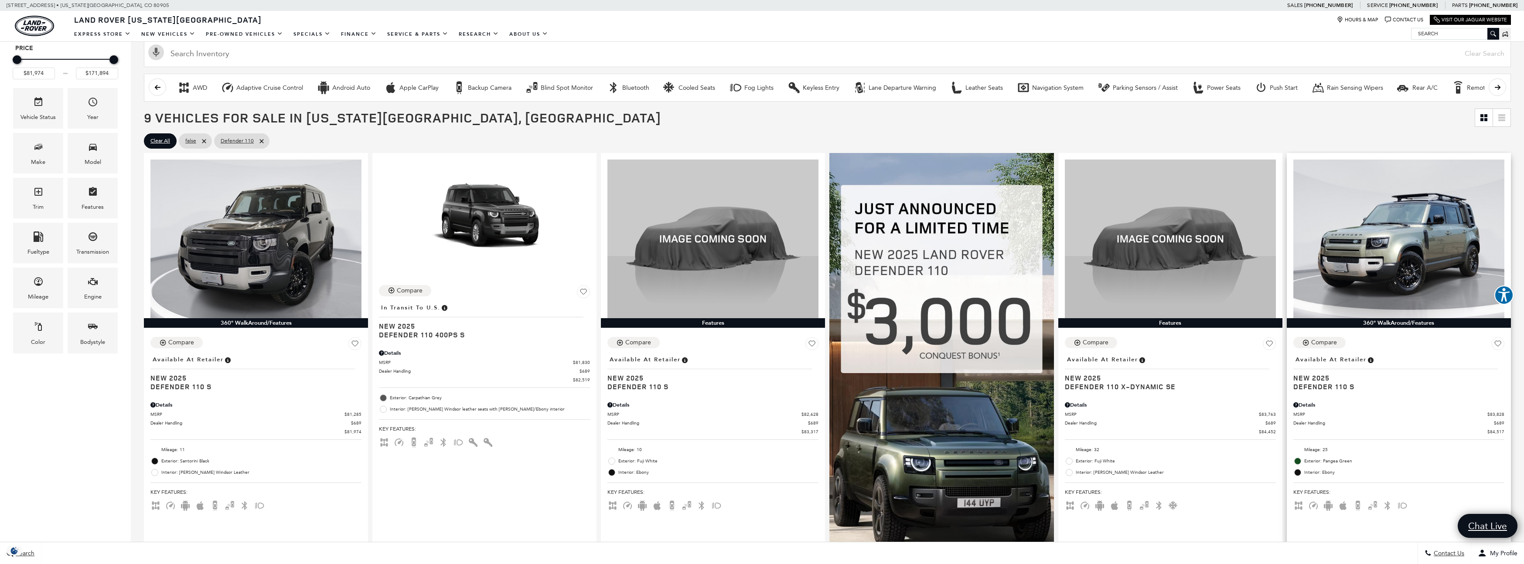  Describe the element at coordinates (559, 88) in the screenshot. I see `button: Blind Spot MonitorBlind Spot Monitor` at that location.